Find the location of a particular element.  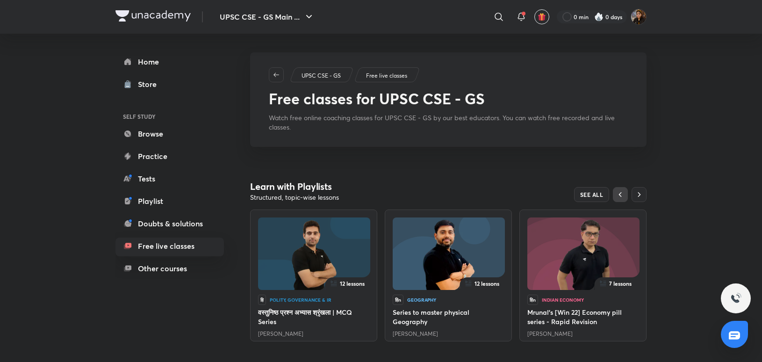

img: Varsha Parashar is located at coordinates (639, 17).